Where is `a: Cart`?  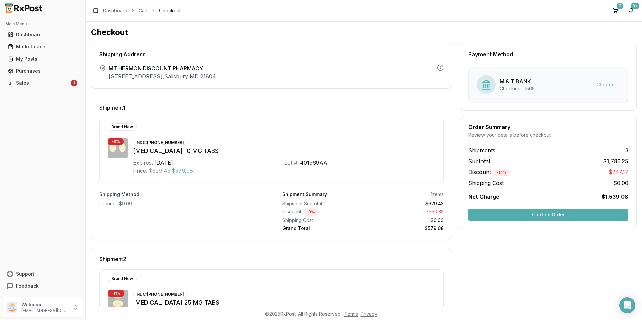
a: Cart is located at coordinates (143, 11).